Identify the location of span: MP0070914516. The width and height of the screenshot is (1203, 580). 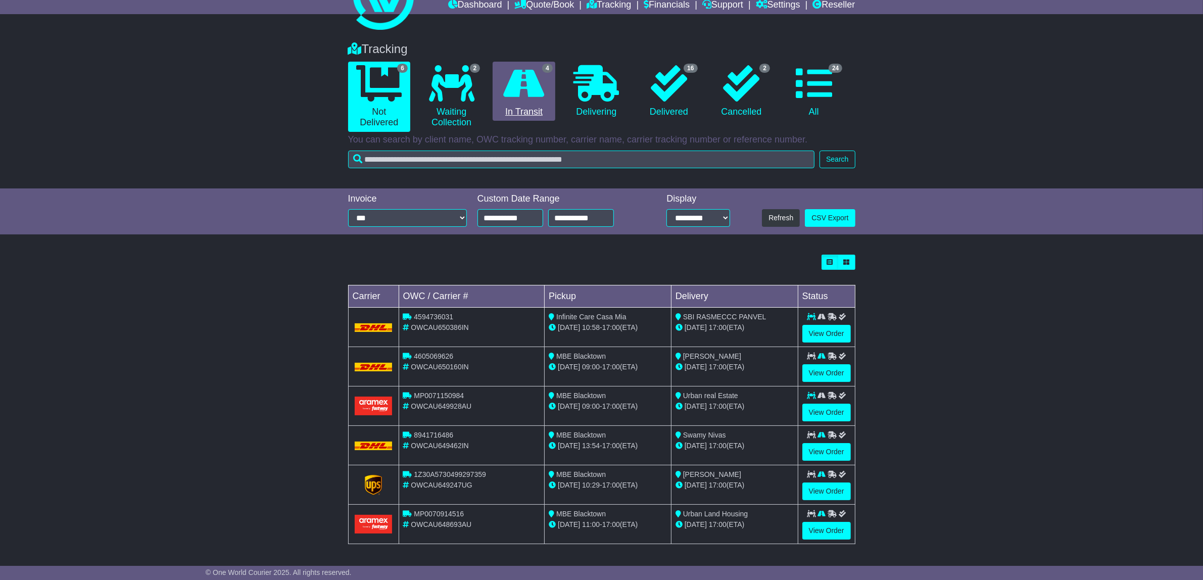
(439, 514).